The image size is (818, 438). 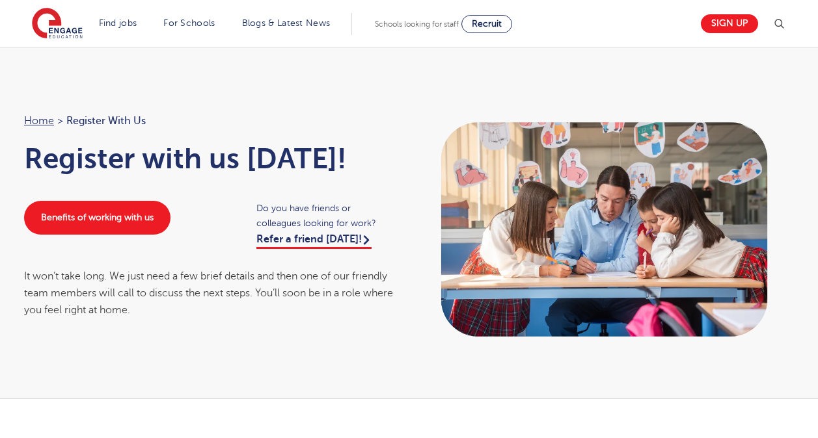 I want to click on nav: breadcrumb, so click(x=210, y=121).